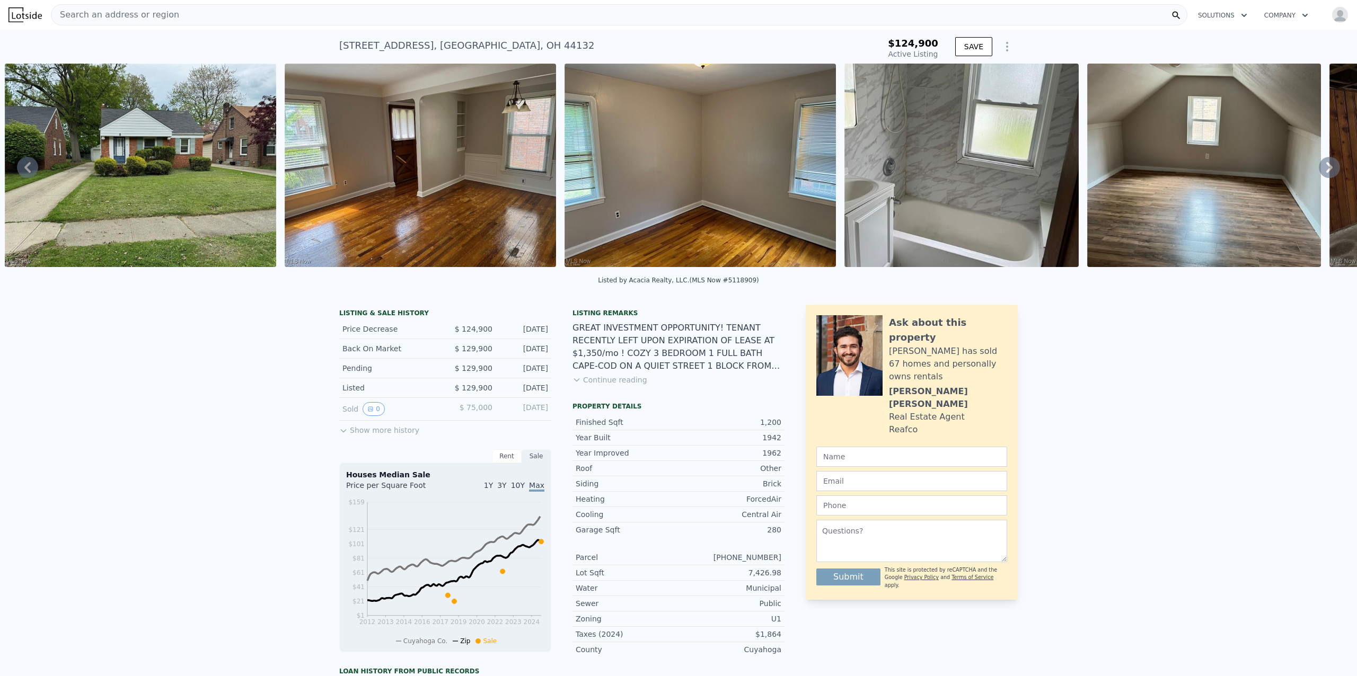  What do you see at coordinates (627, 650) in the screenshot?
I see `div: County` at bounding box center [627, 650].